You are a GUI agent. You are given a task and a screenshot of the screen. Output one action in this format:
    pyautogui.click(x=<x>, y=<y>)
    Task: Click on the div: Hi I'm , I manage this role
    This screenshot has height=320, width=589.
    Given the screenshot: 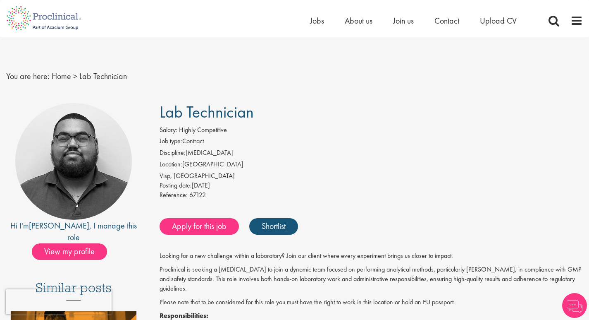 What is the action you would take?
    pyautogui.click(x=74, y=231)
    